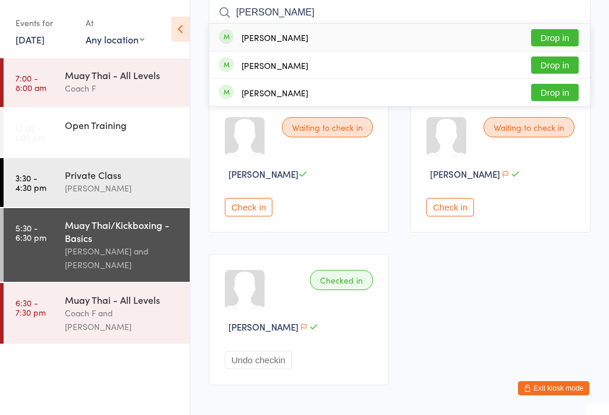 The height and width of the screenshot is (415, 609). Describe the element at coordinates (96, 83) in the screenshot. I see `a: 7:00 -8:00 amMuay Thai - All LevelsCoach F` at that location.